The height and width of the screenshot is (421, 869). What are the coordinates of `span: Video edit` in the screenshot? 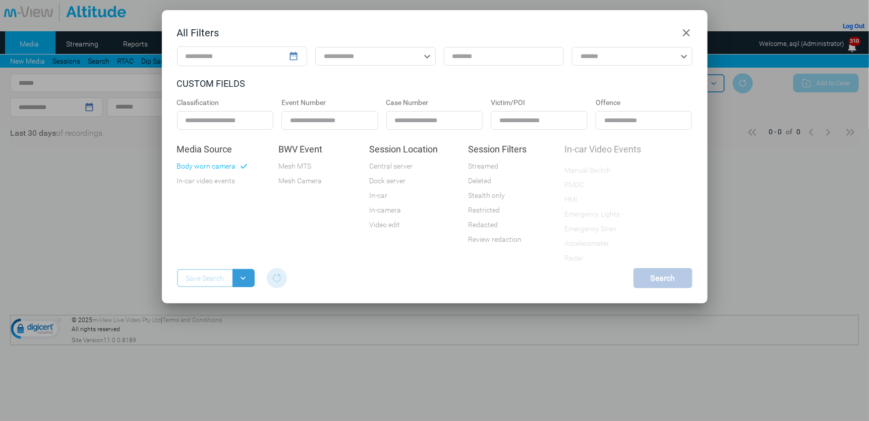 It's located at (385, 224).